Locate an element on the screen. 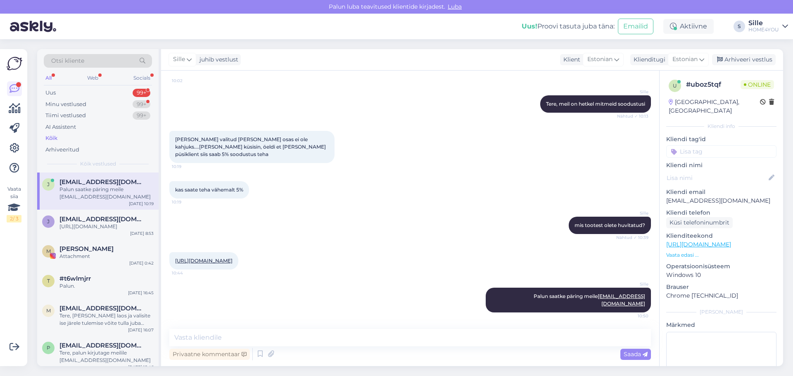 The image size is (793, 376). p: Kliendi telefon is located at coordinates (721, 213).